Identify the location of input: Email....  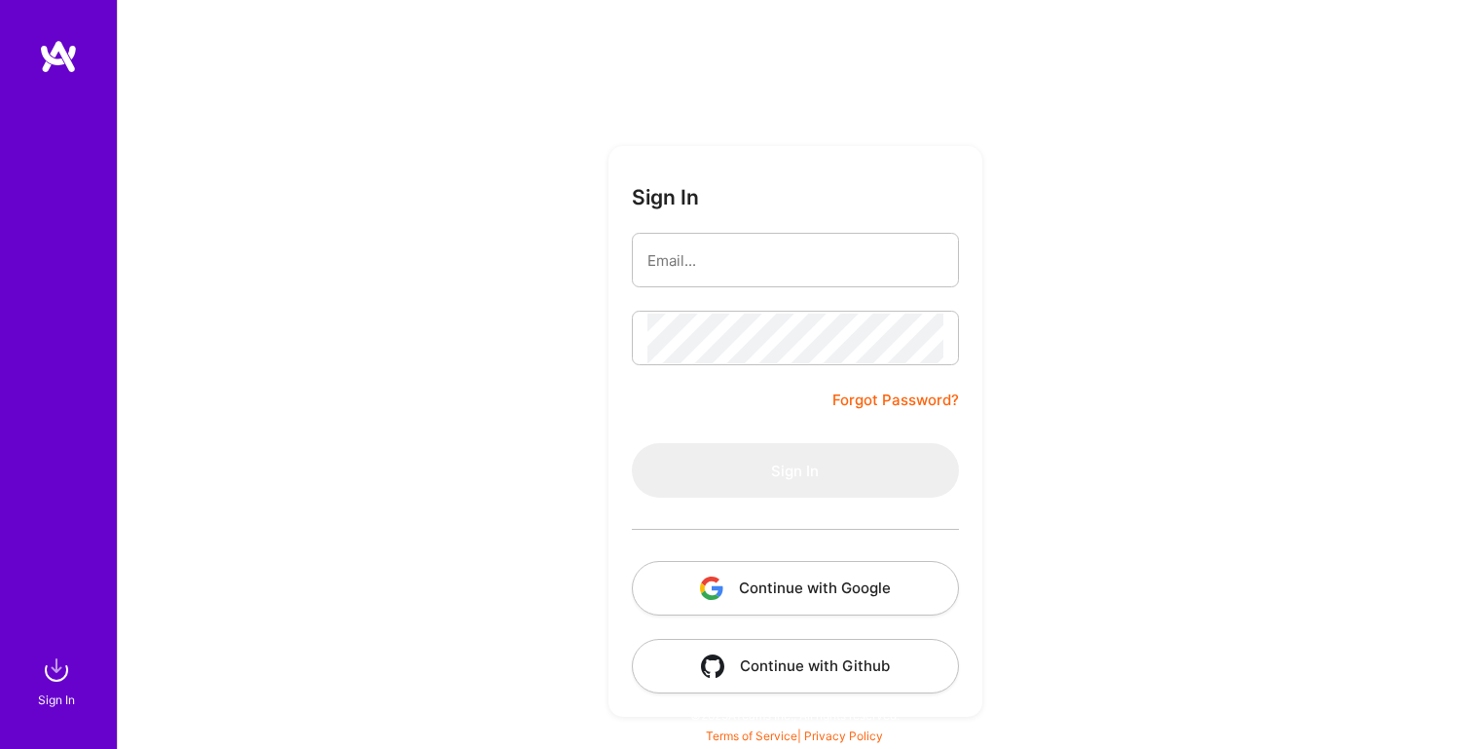
(795, 260).